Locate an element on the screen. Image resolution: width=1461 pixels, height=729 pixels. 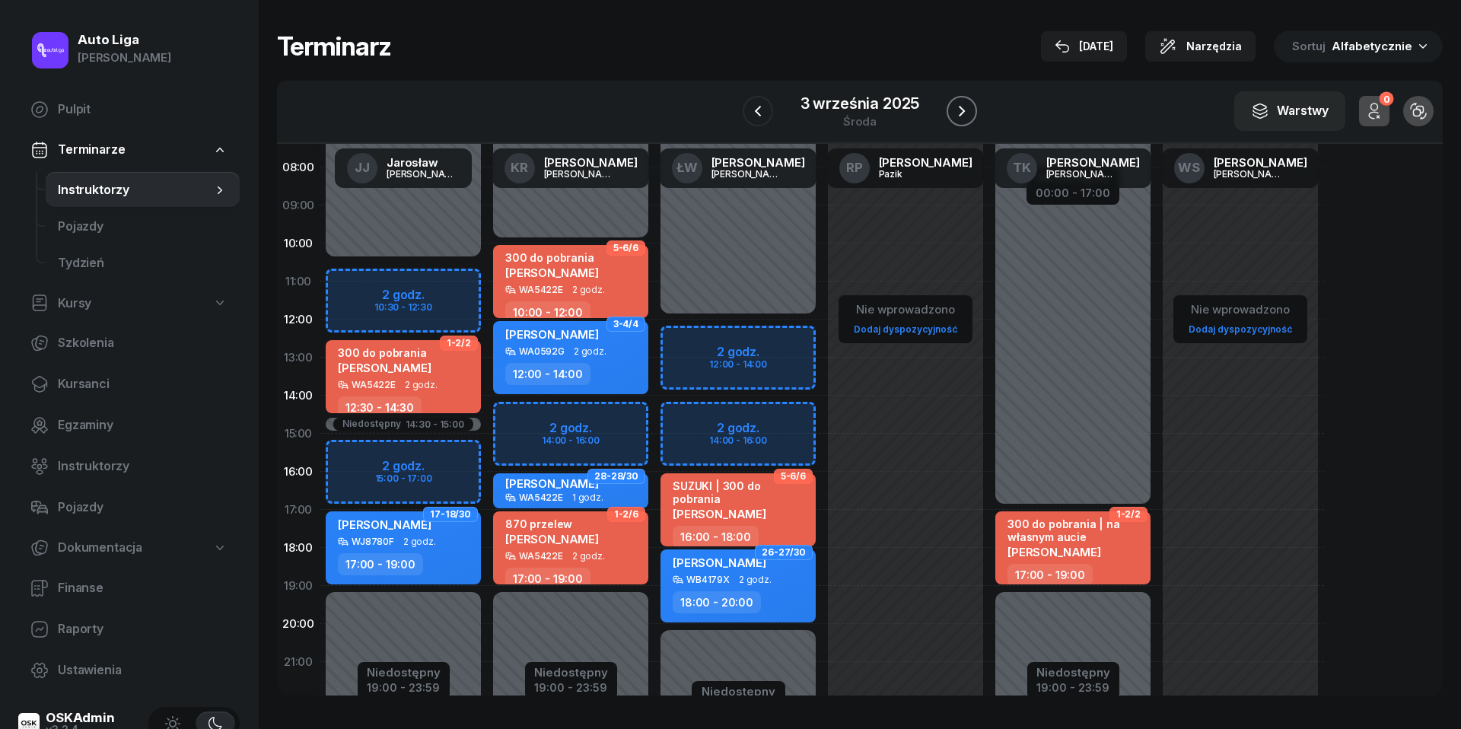
a: Finanse is located at coordinates (129, 588).